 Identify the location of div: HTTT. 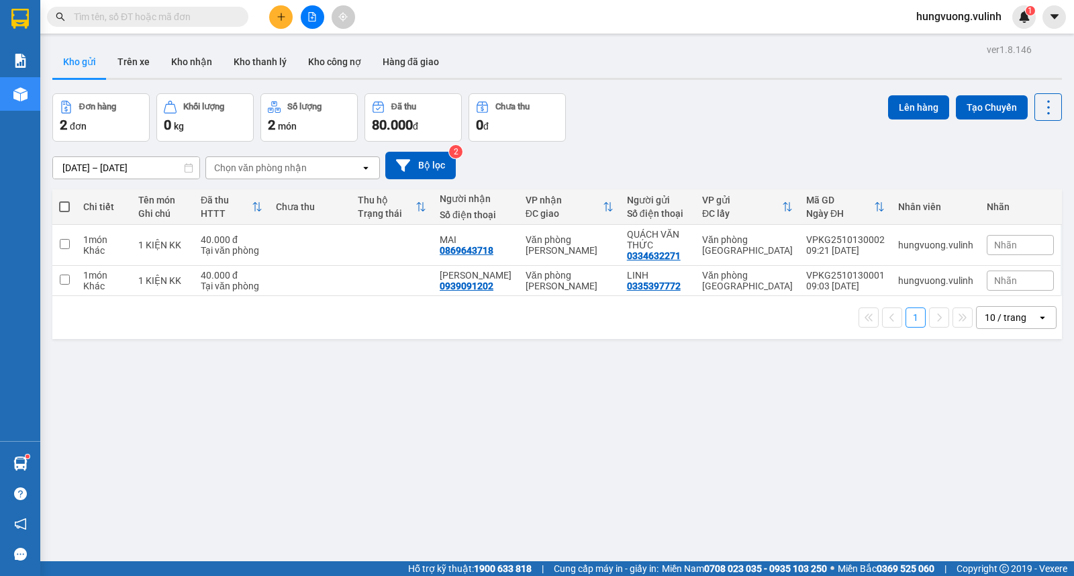
(226, 213).